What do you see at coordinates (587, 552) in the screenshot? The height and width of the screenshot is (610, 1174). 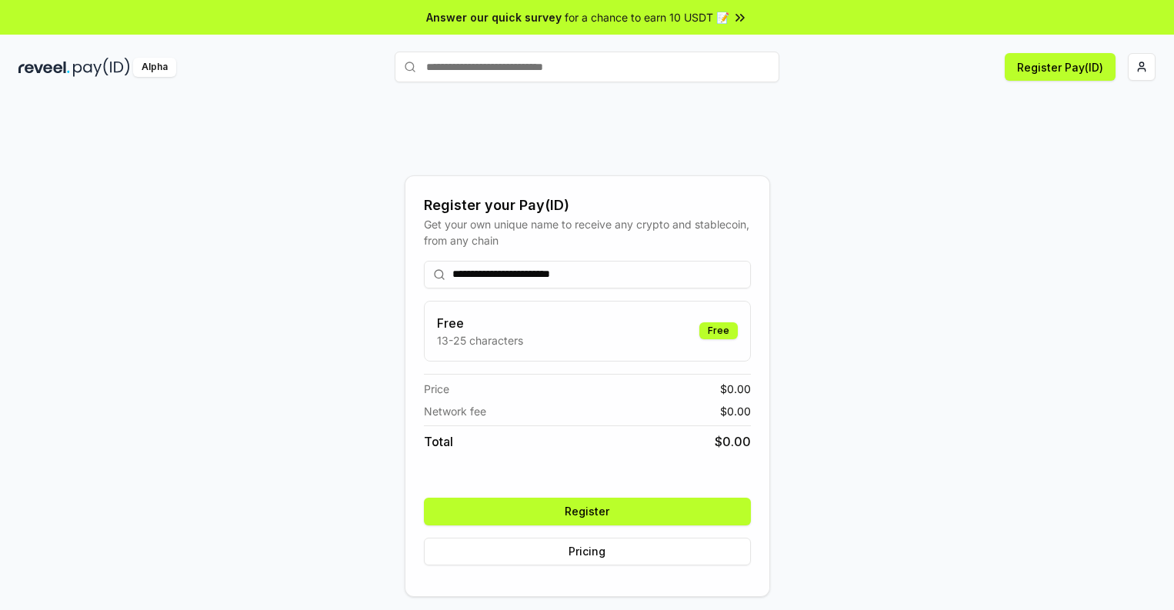 I see `button: Pricing` at bounding box center [587, 552].